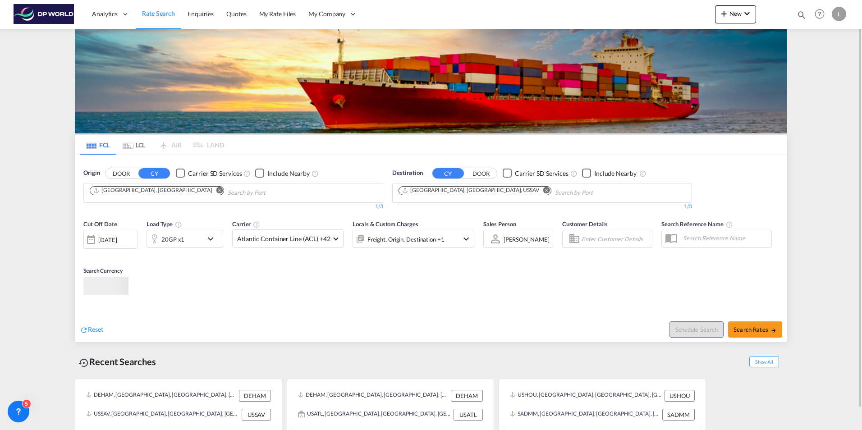 This screenshot has width=862, height=430. Describe the element at coordinates (84, 363) in the screenshot. I see `md-icon: icon-backup-restore` at that location.